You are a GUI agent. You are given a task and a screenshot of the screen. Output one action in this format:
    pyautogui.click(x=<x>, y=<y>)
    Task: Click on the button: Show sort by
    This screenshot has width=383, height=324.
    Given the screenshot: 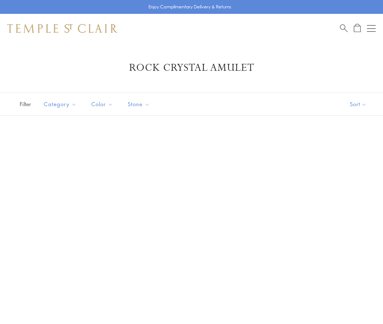 What is the action you would take?
    pyautogui.click(x=358, y=104)
    